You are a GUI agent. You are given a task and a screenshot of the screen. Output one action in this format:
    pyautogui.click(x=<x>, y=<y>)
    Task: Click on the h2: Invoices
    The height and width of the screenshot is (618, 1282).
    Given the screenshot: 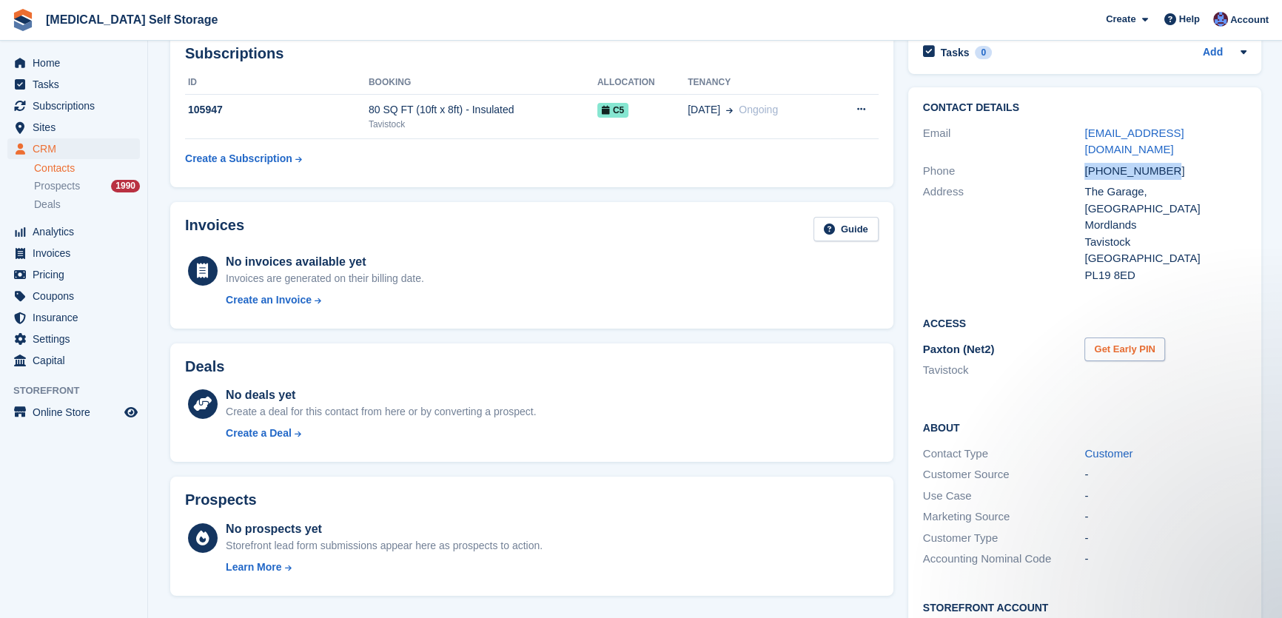 What is the action you would take?
    pyautogui.click(x=215, y=229)
    